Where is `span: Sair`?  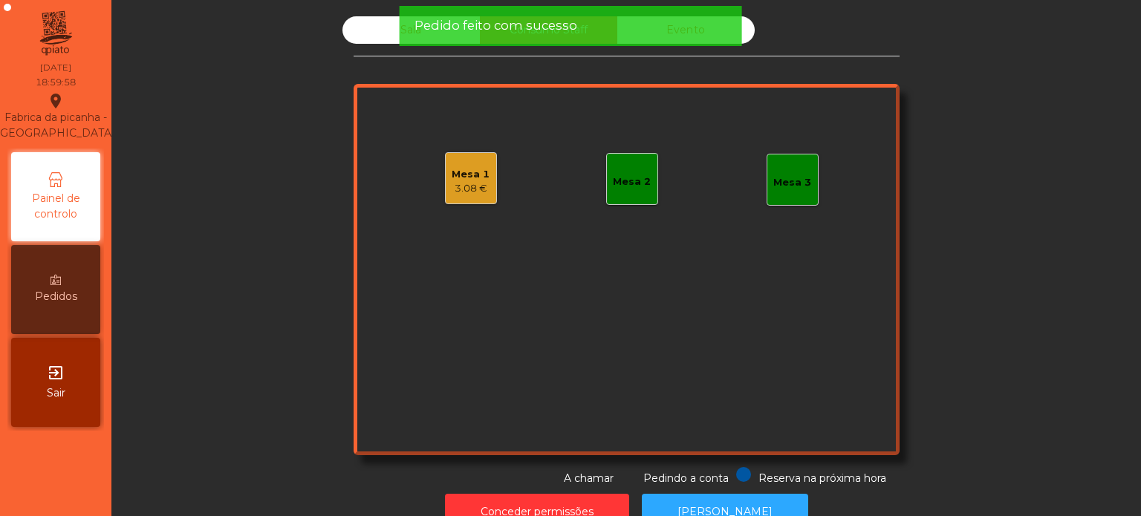
span: Sair is located at coordinates (56, 393).